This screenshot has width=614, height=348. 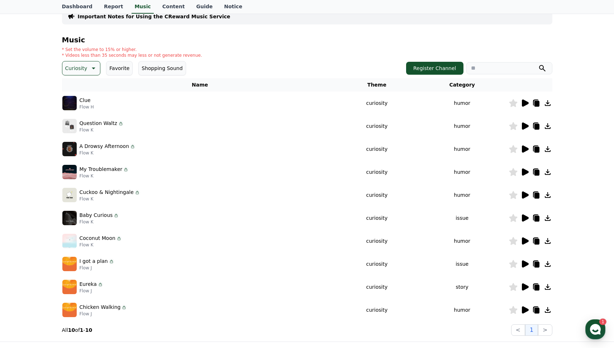 What do you see at coordinates (119, 68) in the screenshot?
I see `button: Favorite` at bounding box center [119, 68].